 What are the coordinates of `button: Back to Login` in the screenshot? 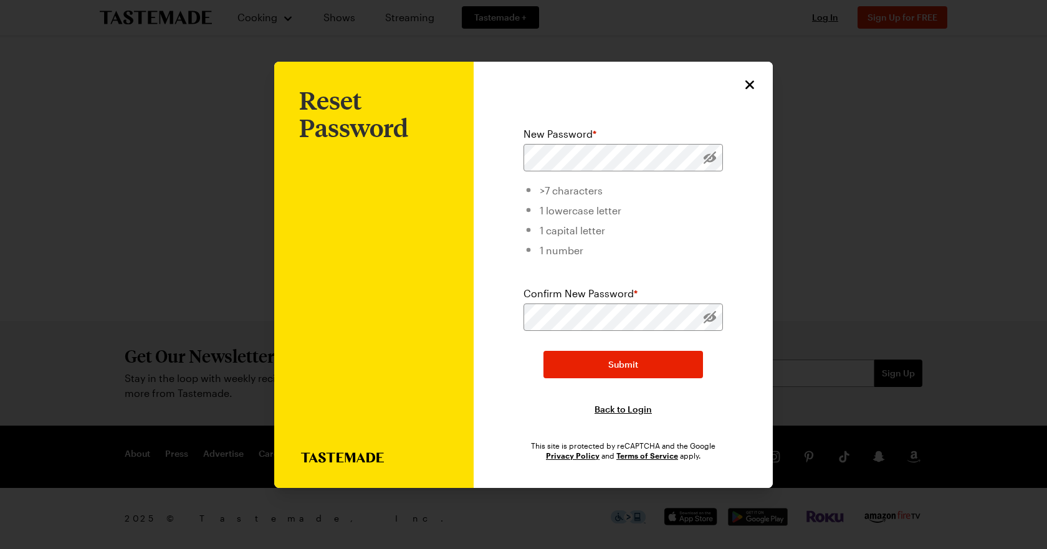 It's located at (623, 409).